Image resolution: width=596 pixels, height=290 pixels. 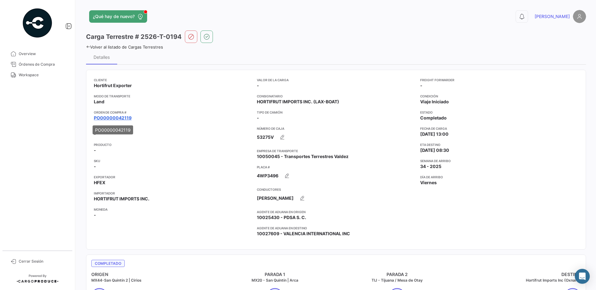 What do you see at coordinates (37, 23) in the screenshot?
I see `img: powered-by.png` at bounding box center [37, 23].